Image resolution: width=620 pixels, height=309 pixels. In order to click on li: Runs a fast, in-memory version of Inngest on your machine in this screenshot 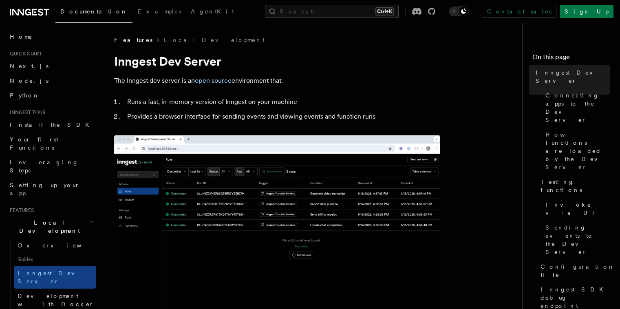, I will do `click(282, 102)`.